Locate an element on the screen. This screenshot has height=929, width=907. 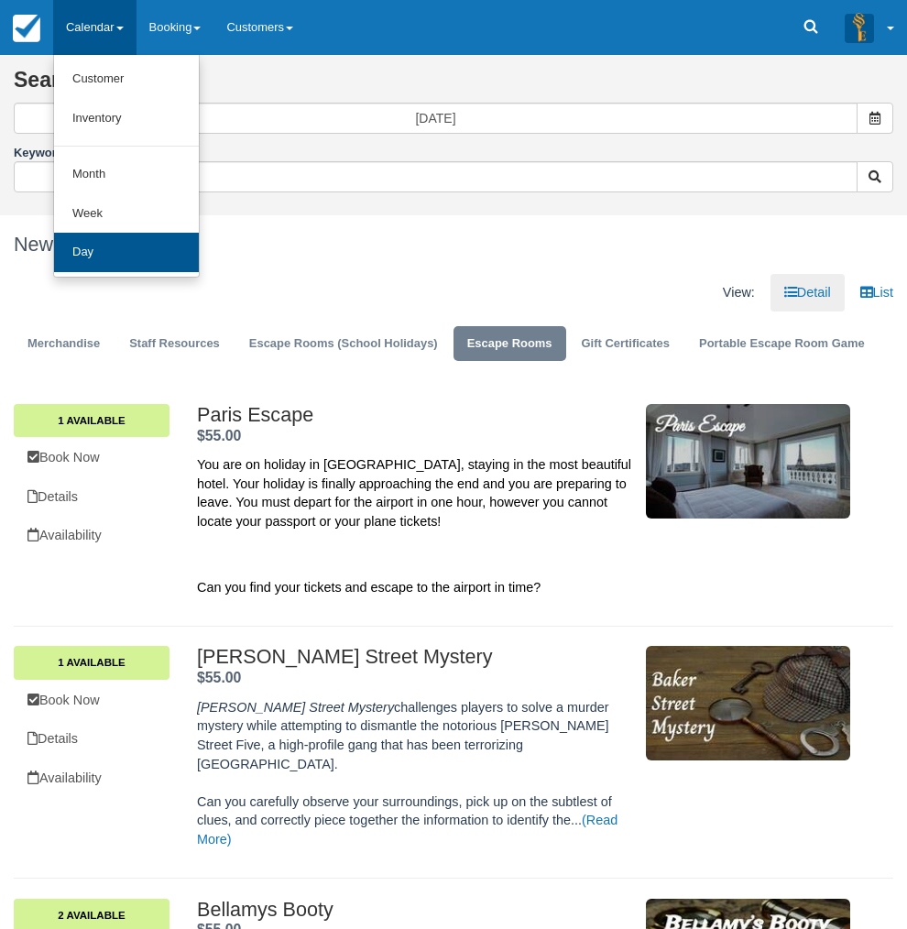
a: (Read More) is located at coordinates (407, 829).